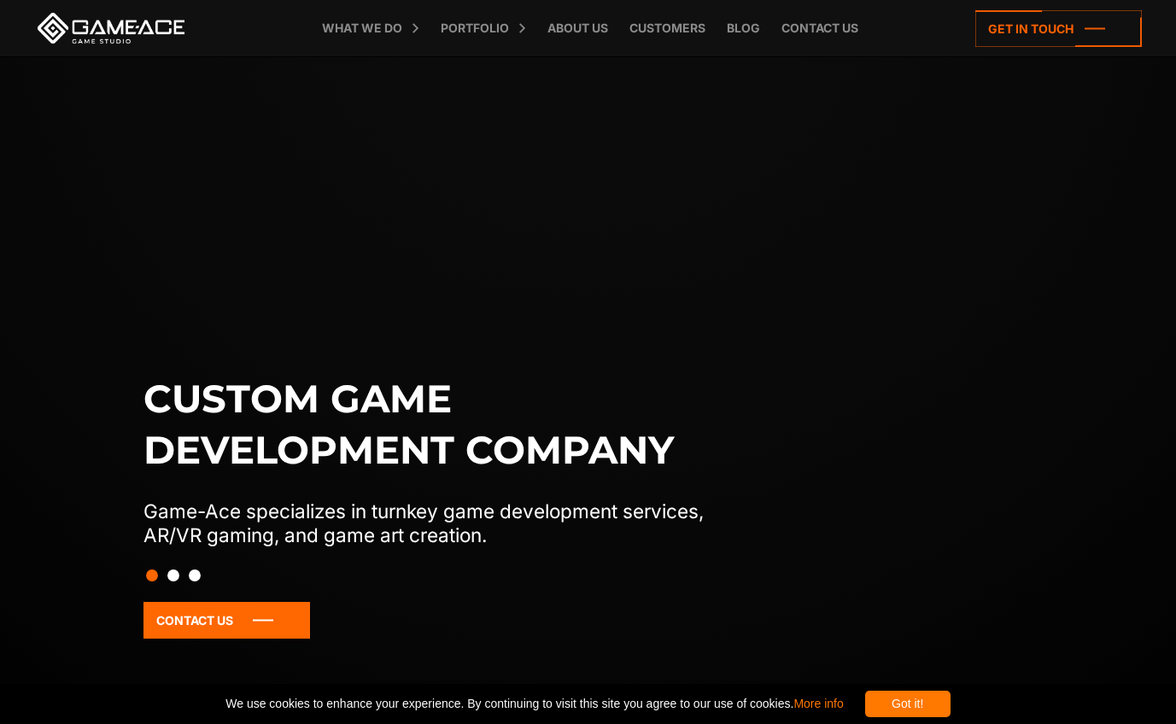  What do you see at coordinates (152, 575) in the screenshot?
I see `button: Slide 1` at bounding box center [152, 575].